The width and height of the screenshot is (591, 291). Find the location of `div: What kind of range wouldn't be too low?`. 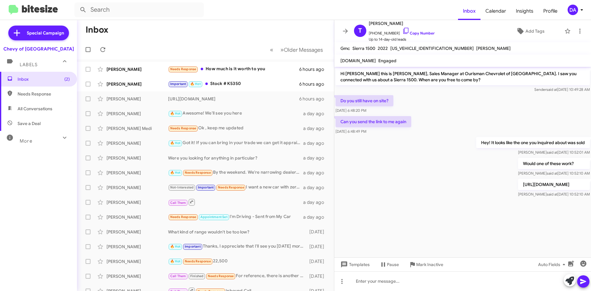

div: What kind of range wouldn't be too low? is located at coordinates (237, 232).